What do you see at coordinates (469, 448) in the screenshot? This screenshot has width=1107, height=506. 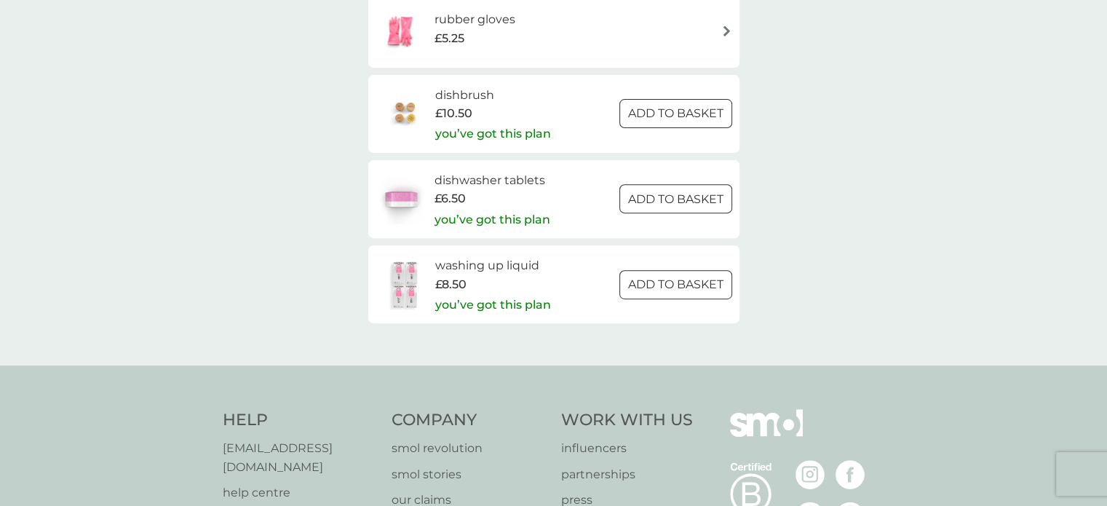 I see `p: smol revolution` at bounding box center [469, 448].